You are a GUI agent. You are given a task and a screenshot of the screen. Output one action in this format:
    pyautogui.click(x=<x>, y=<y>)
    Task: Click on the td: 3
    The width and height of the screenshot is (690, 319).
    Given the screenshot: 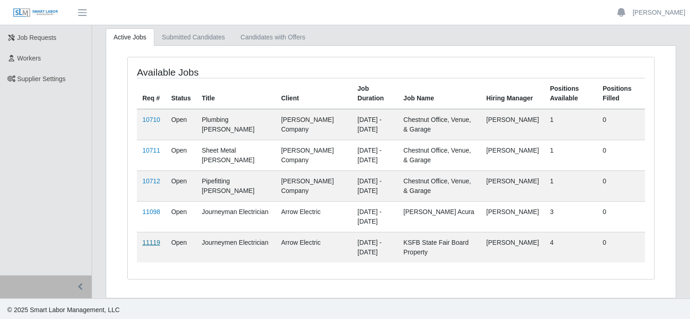 What is the action you would take?
    pyautogui.click(x=570, y=216)
    